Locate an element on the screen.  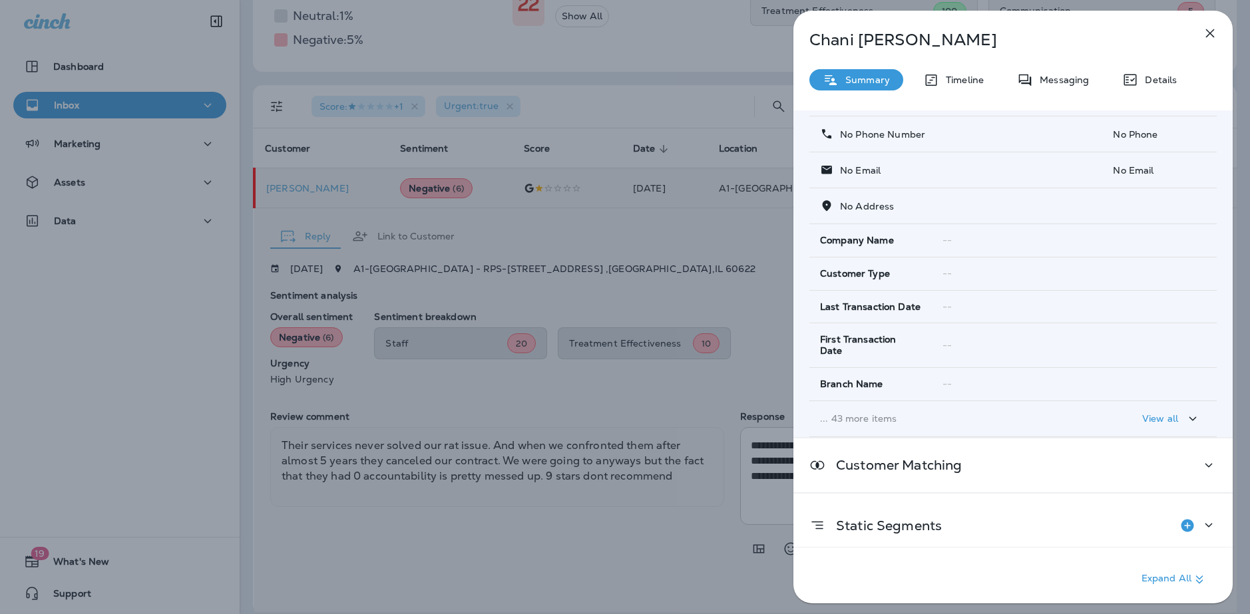
p: Messaging is located at coordinates (1061, 80).